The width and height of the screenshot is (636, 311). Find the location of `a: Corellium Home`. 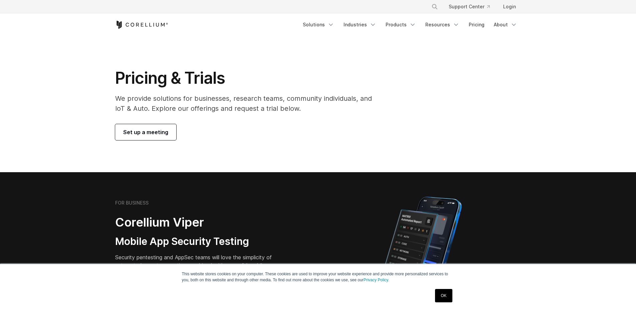

a: Corellium Home is located at coordinates (142, 25).